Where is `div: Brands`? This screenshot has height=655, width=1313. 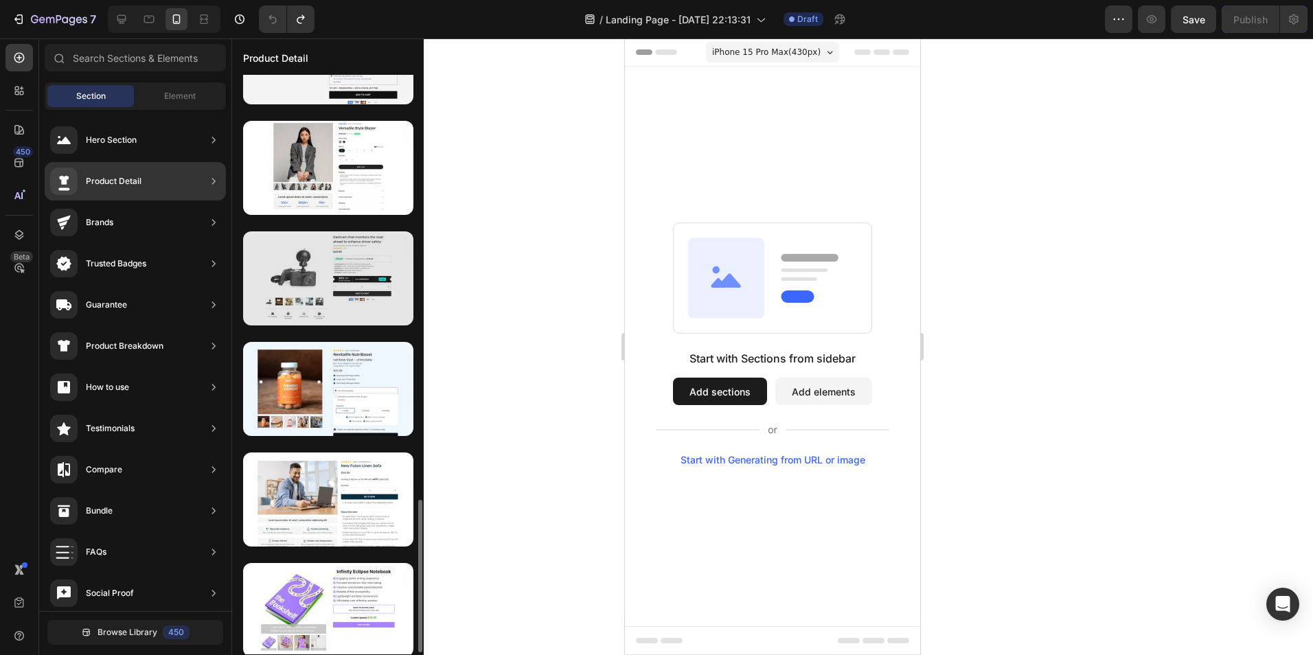 div: Brands is located at coordinates (100, 222).